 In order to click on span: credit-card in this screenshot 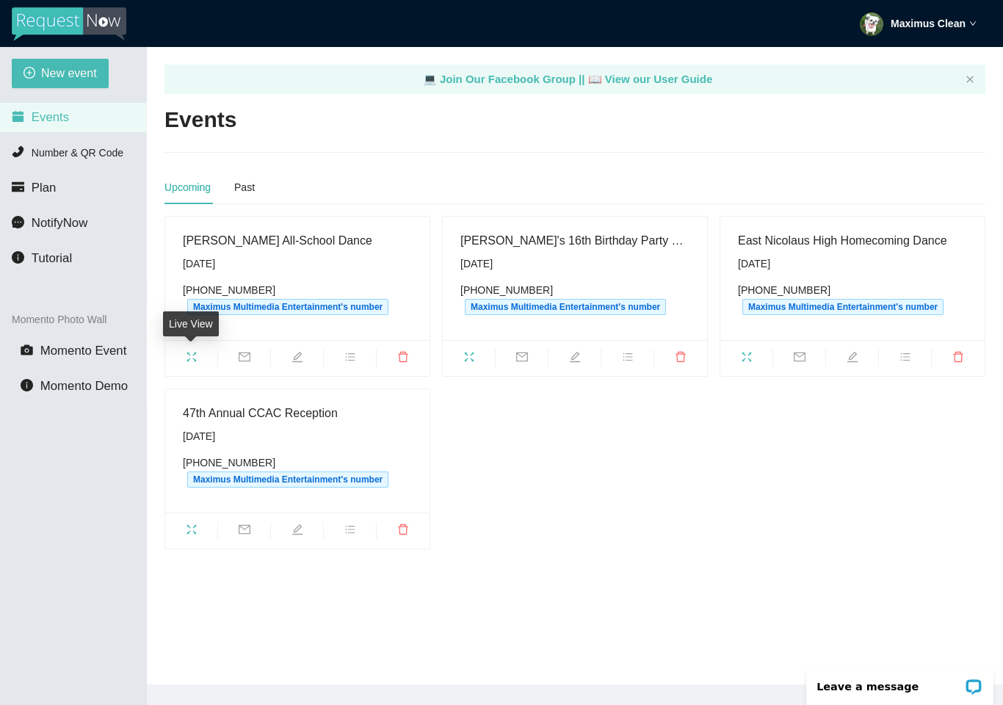, I will do `click(18, 186)`.